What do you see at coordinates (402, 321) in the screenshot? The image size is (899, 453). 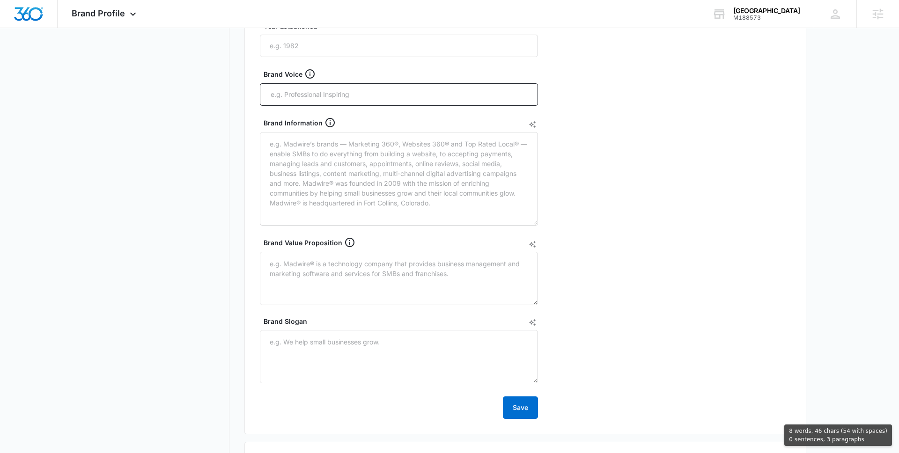 I see `label: Brand Slogan` at bounding box center [402, 321].